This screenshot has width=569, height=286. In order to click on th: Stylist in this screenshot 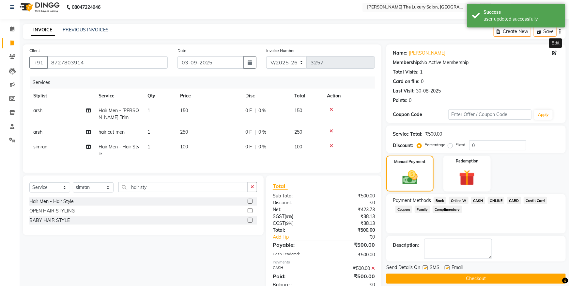, I will do `click(62, 96)`.